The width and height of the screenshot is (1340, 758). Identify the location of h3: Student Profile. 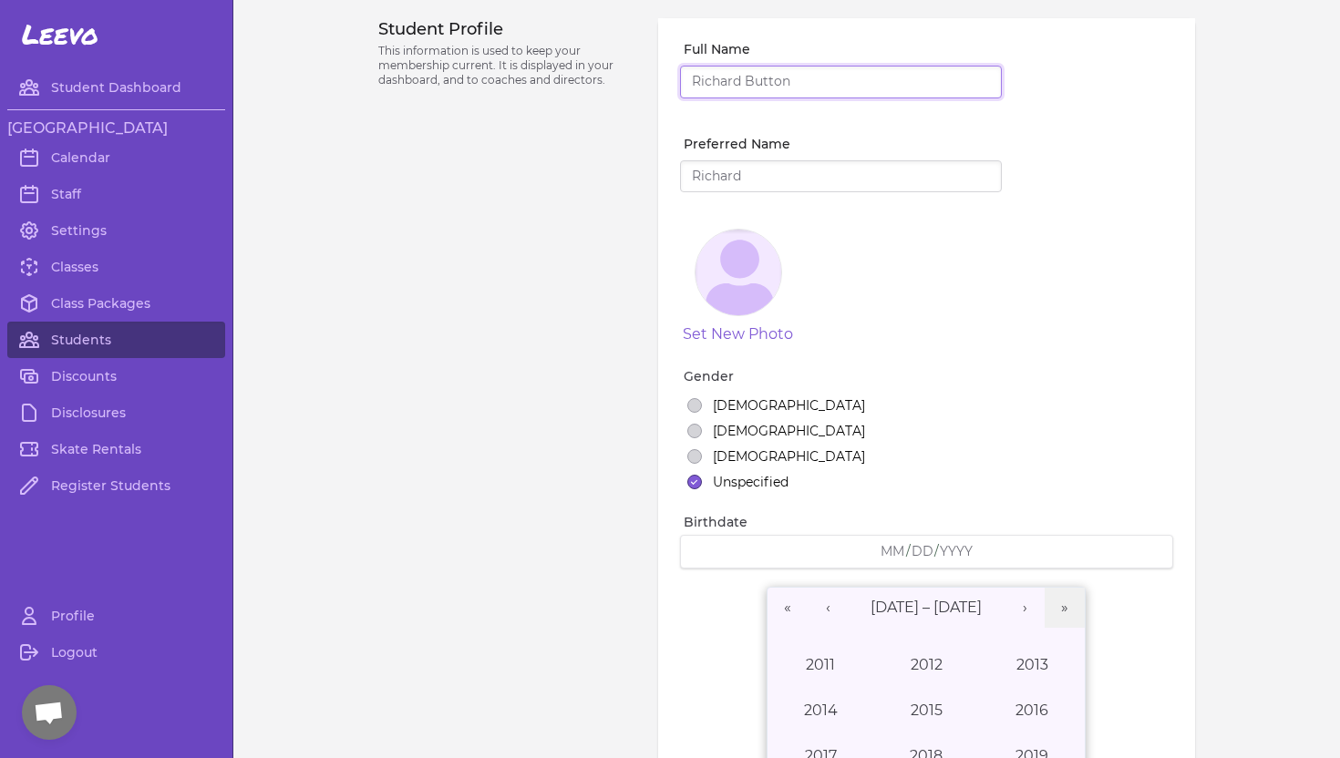
(507, 29).